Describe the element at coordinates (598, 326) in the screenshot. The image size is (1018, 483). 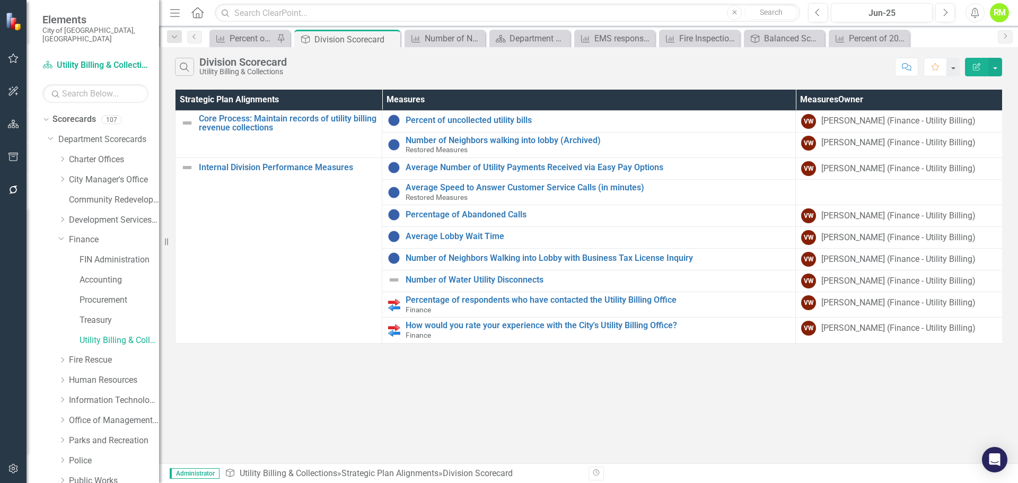
I see `a: How would you rate your experience with the City's Utility Billing Office?` at that location.